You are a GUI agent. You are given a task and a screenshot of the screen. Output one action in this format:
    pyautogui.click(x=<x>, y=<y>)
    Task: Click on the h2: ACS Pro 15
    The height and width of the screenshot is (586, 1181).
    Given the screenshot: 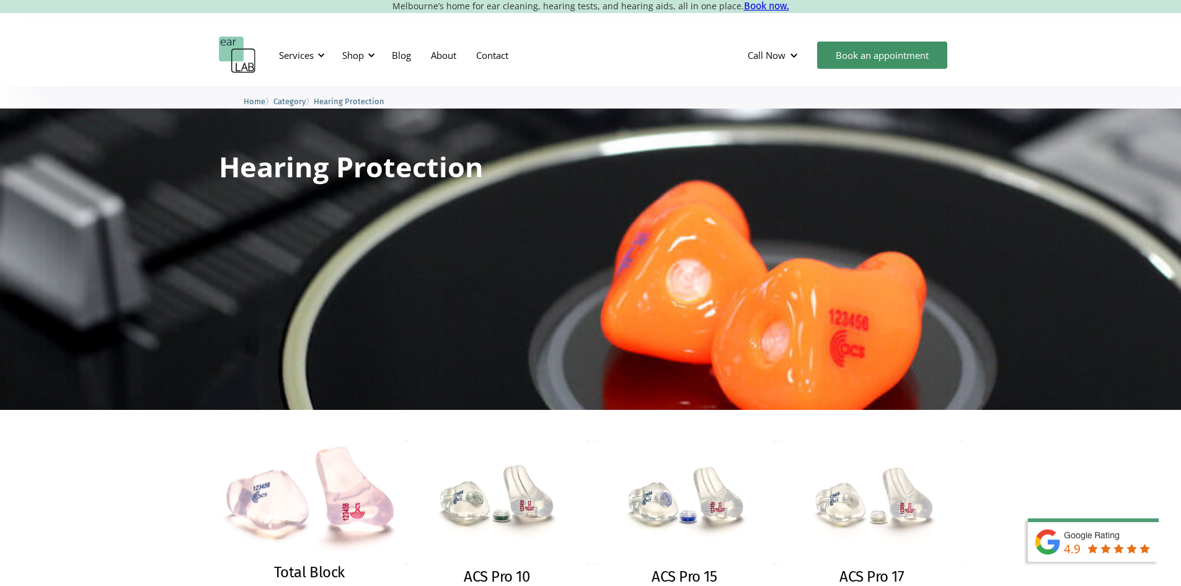 What is the action you would take?
    pyautogui.click(x=684, y=576)
    